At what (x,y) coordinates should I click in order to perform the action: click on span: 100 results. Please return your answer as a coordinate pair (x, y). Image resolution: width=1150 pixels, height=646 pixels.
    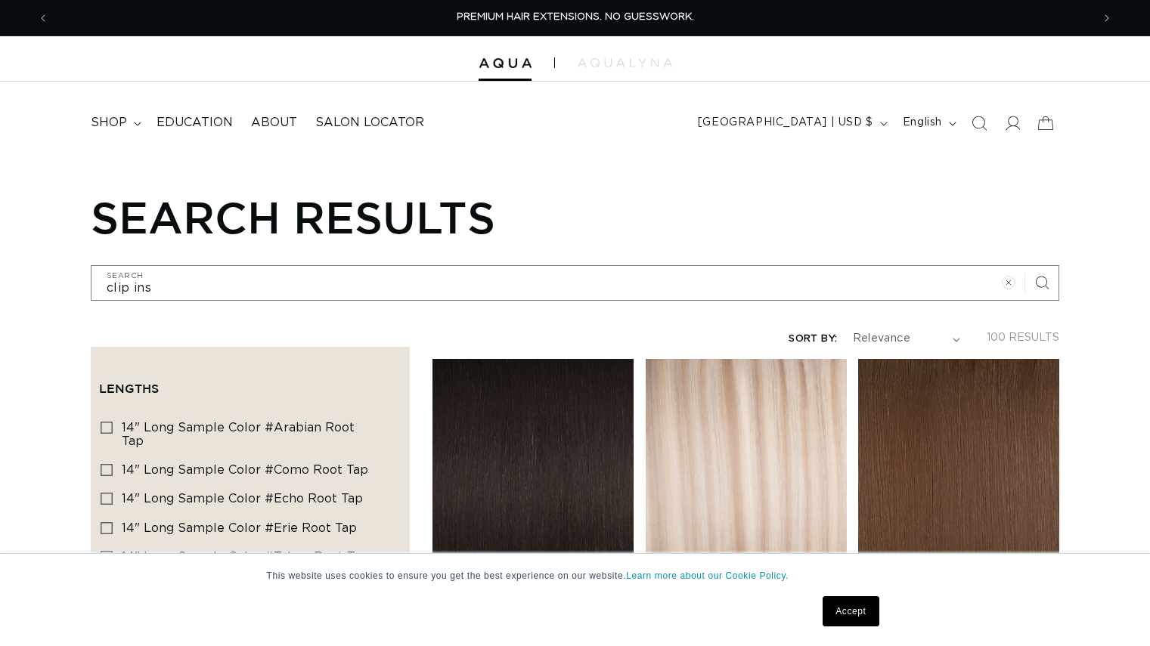
    Looking at the image, I should click on (1023, 338).